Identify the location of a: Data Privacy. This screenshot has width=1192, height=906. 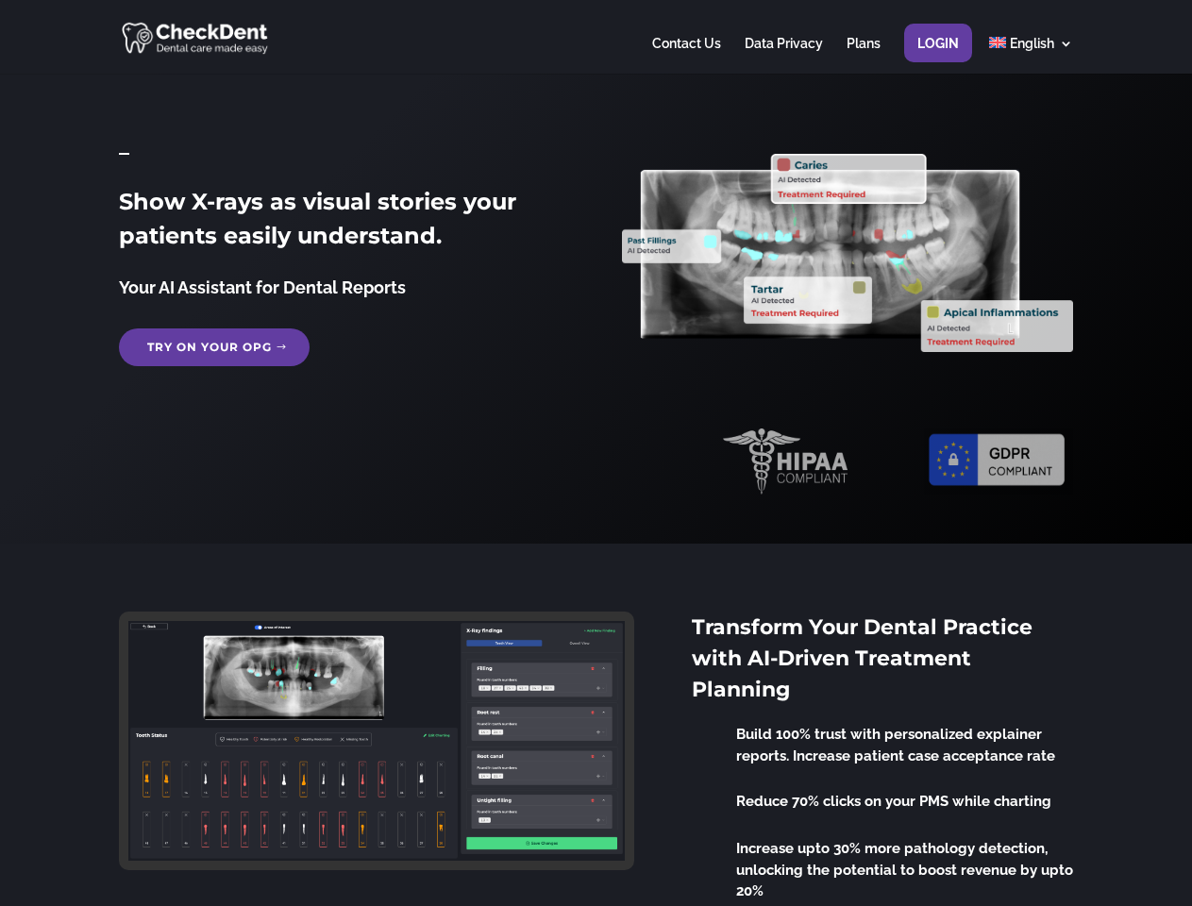
(783, 55).